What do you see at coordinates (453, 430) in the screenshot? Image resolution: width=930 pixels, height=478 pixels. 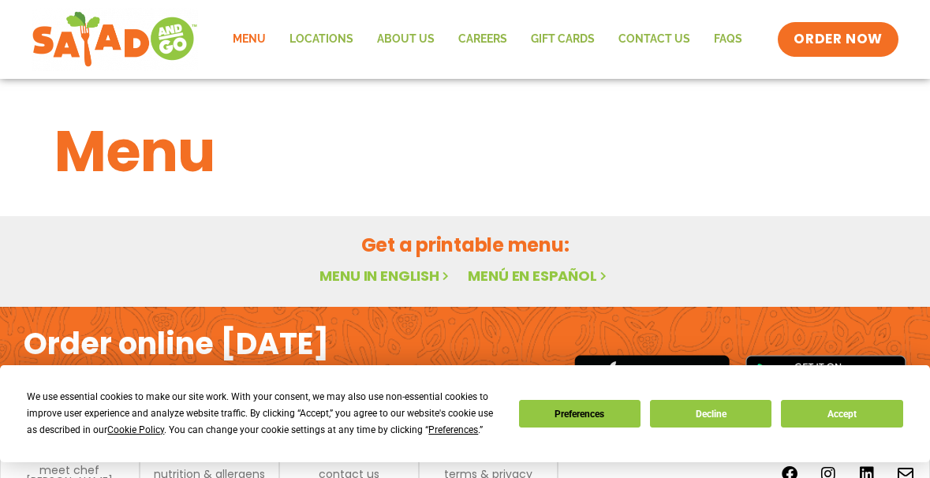 I see `span: Preferences` at bounding box center [453, 430].